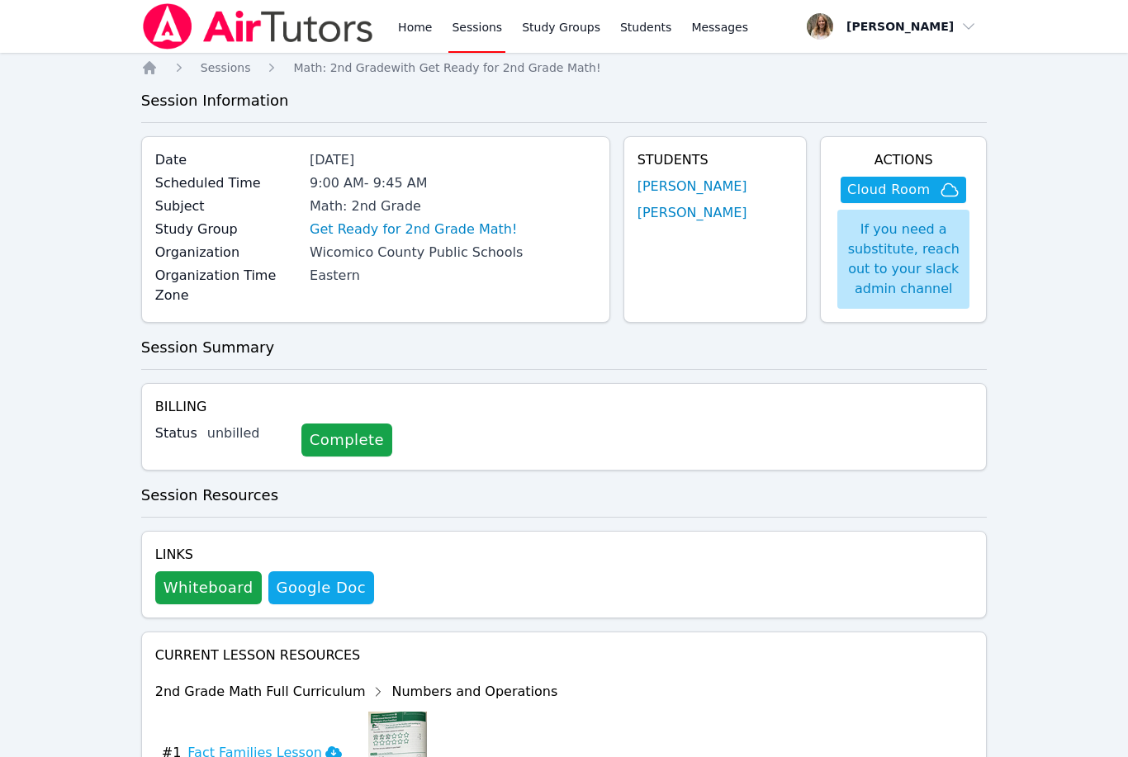  I want to click on button: Cloud Room, so click(903, 190).